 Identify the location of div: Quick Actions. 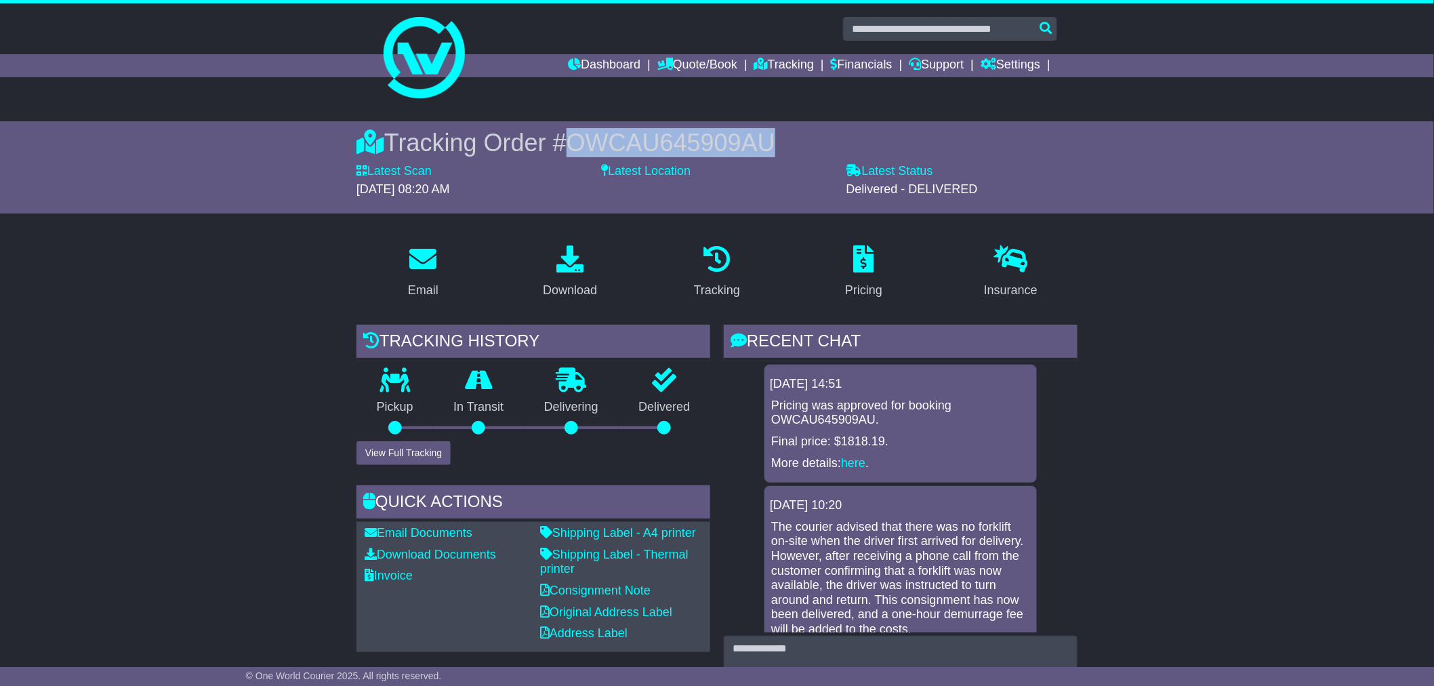
(533, 504).